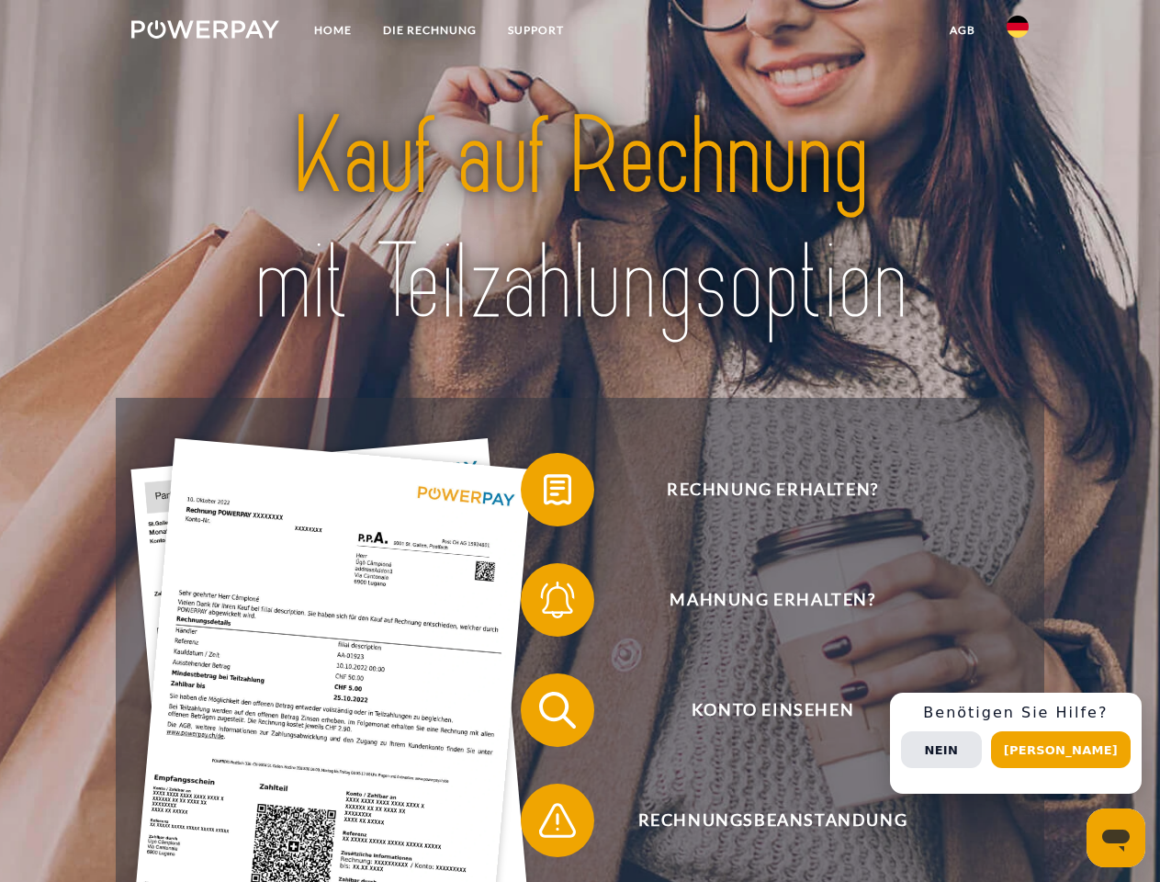  What do you see at coordinates (760, 820) in the screenshot?
I see `a: Rechnungsbeanstandung` at bounding box center [760, 820].